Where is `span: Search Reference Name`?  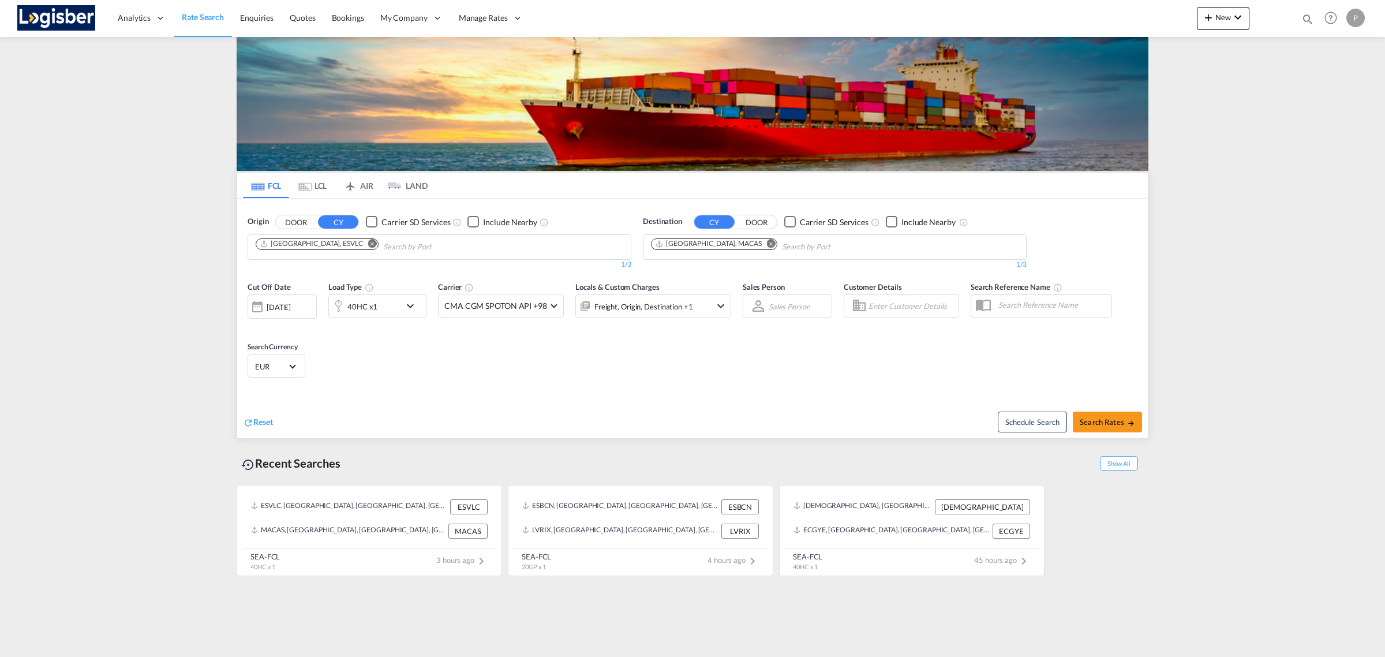 span: Search Reference Name is located at coordinates (1016, 287).